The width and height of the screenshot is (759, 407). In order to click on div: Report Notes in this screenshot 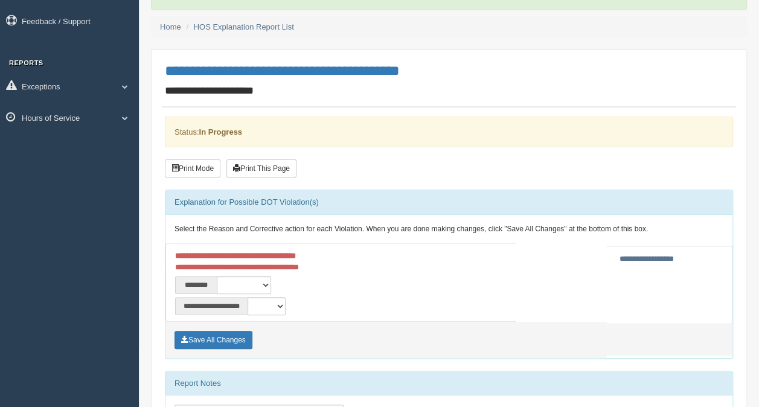, I will do `click(449, 384)`.